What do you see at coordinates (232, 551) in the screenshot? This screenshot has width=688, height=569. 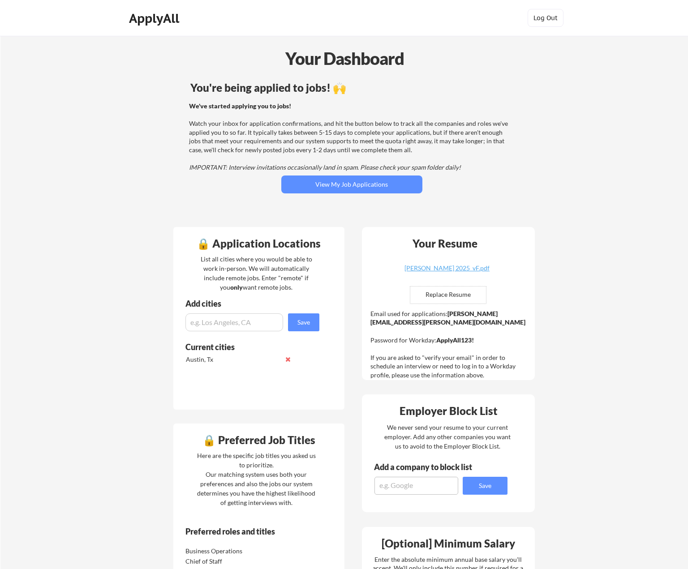 I see `div: Business Operations` at bounding box center [232, 551].